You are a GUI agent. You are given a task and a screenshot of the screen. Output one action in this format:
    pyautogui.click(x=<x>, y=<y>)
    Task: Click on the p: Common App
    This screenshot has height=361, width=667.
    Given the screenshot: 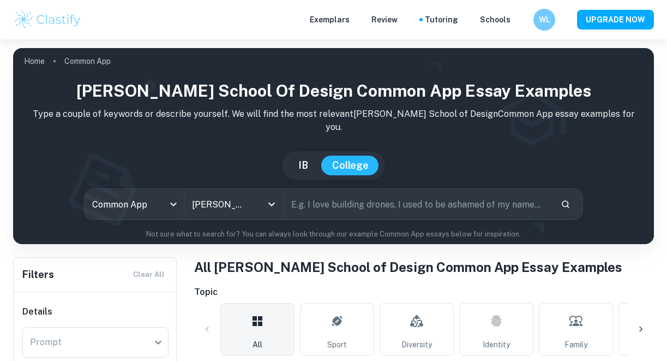 What is the action you would take?
    pyautogui.click(x=87, y=61)
    